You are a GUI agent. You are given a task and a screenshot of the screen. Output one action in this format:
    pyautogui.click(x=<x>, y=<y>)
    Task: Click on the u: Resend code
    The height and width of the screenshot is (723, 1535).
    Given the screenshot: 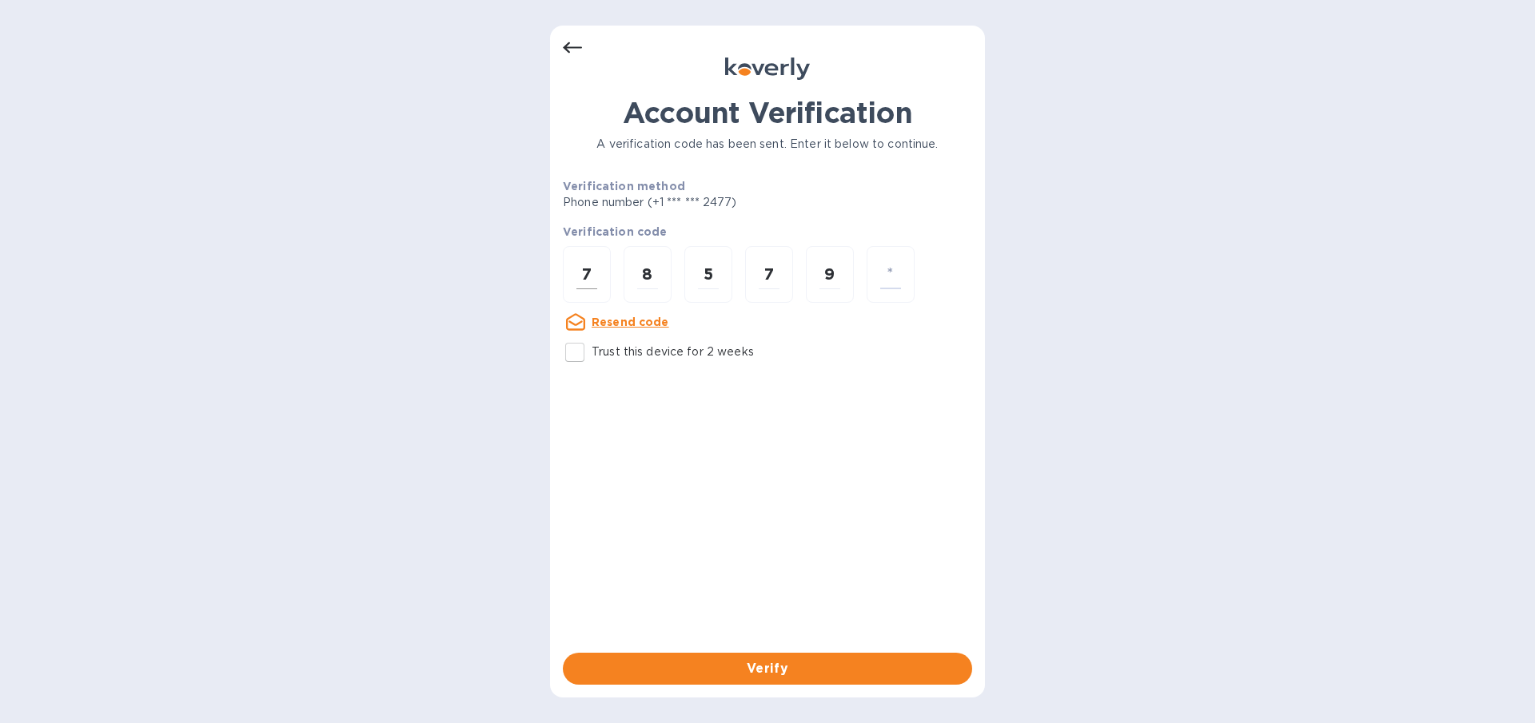 What is the action you would take?
    pyautogui.click(x=630, y=322)
    